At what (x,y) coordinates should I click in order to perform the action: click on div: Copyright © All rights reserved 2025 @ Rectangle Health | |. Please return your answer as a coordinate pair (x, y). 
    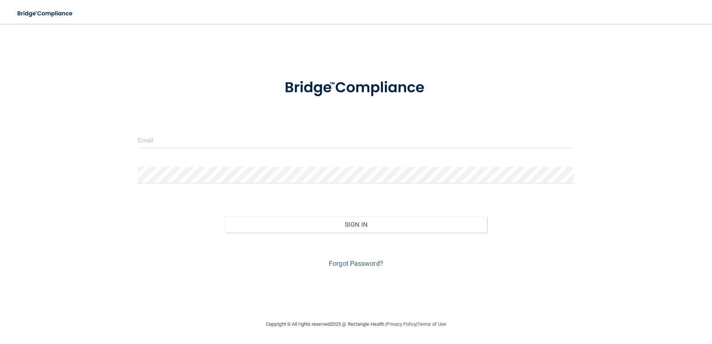
    Looking at the image, I should click on (356, 324).